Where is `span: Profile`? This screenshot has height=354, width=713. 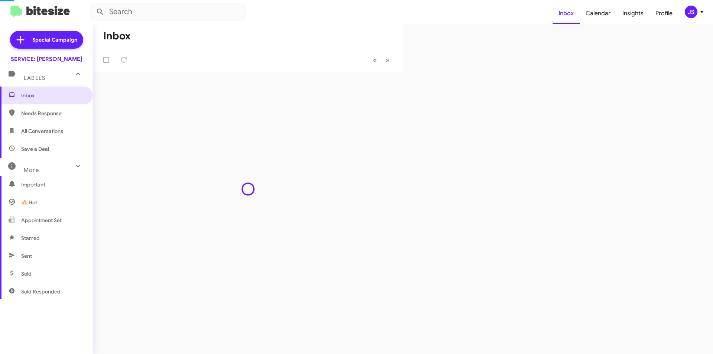
span: Profile is located at coordinates (664, 13).